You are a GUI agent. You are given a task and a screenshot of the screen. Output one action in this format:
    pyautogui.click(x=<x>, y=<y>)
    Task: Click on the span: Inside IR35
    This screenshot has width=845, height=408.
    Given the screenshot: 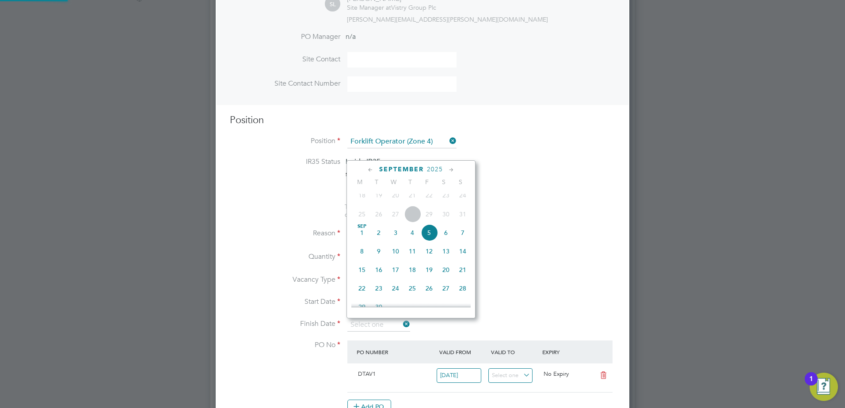 What is the action you would take?
    pyautogui.click(x=363, y=161)
    